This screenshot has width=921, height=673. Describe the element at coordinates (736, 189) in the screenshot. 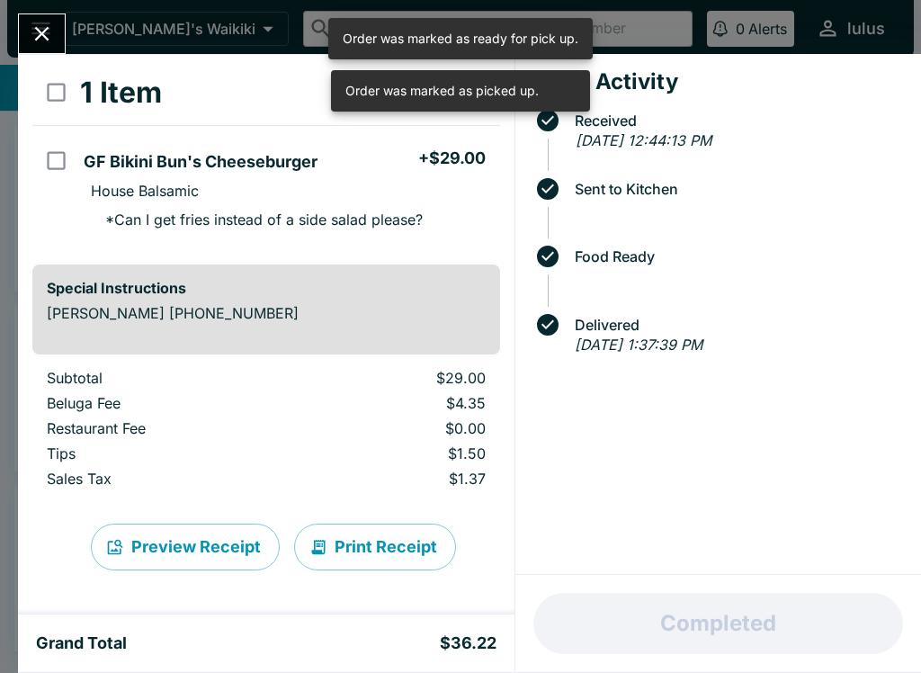

I see `span: Sent to Kitchen` at that location.